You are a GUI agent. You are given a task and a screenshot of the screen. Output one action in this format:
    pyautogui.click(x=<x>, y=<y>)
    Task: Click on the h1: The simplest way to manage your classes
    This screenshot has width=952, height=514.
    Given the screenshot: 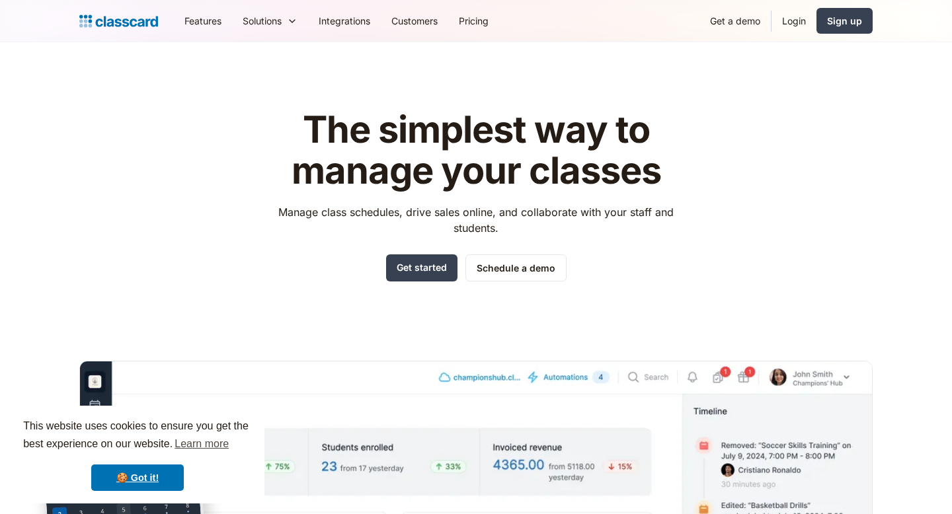 What is the action you would take?
    pyautogui.click(x=476, y=150)
    